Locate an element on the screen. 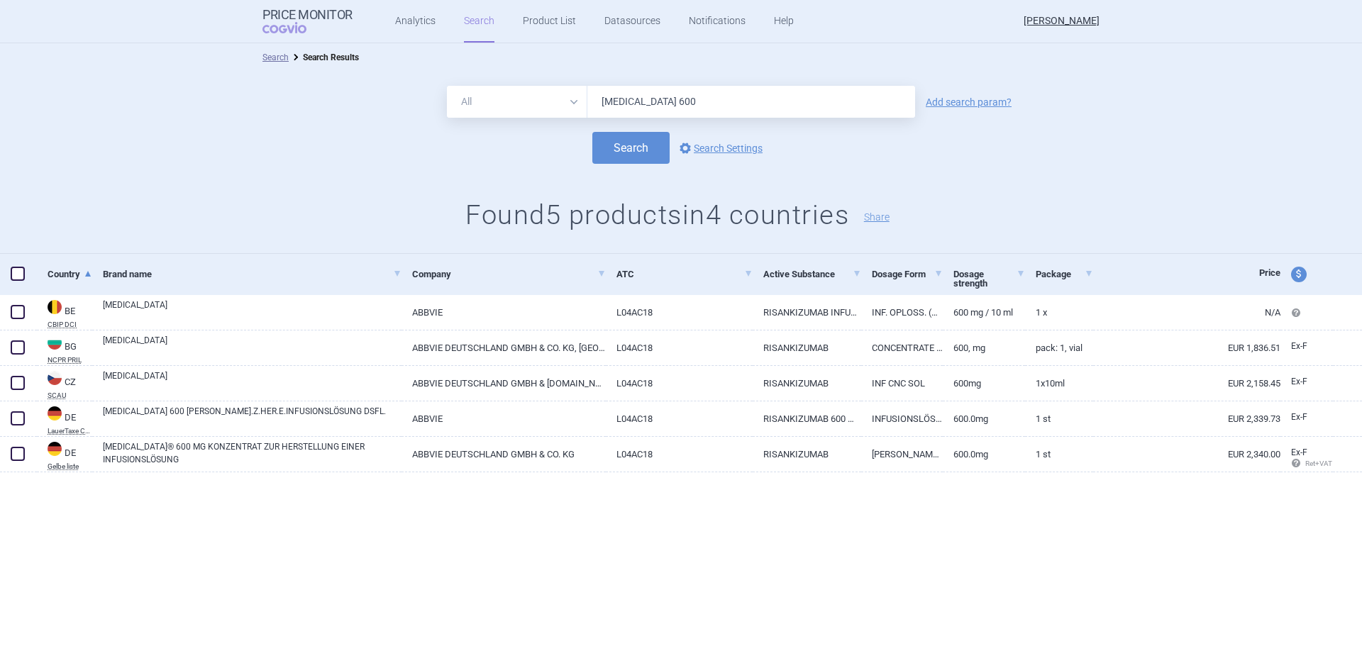 This screenshot has height=646, width=1362. a: RISANKIZUMAB 600 MG is located at coordinates (807, 419).